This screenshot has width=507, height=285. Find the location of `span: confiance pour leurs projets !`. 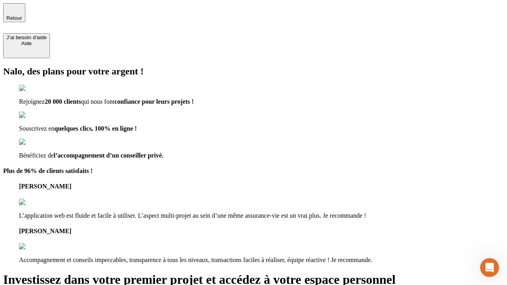

span: confiance pour leurs projets ! is located at coordinates (154, 101).